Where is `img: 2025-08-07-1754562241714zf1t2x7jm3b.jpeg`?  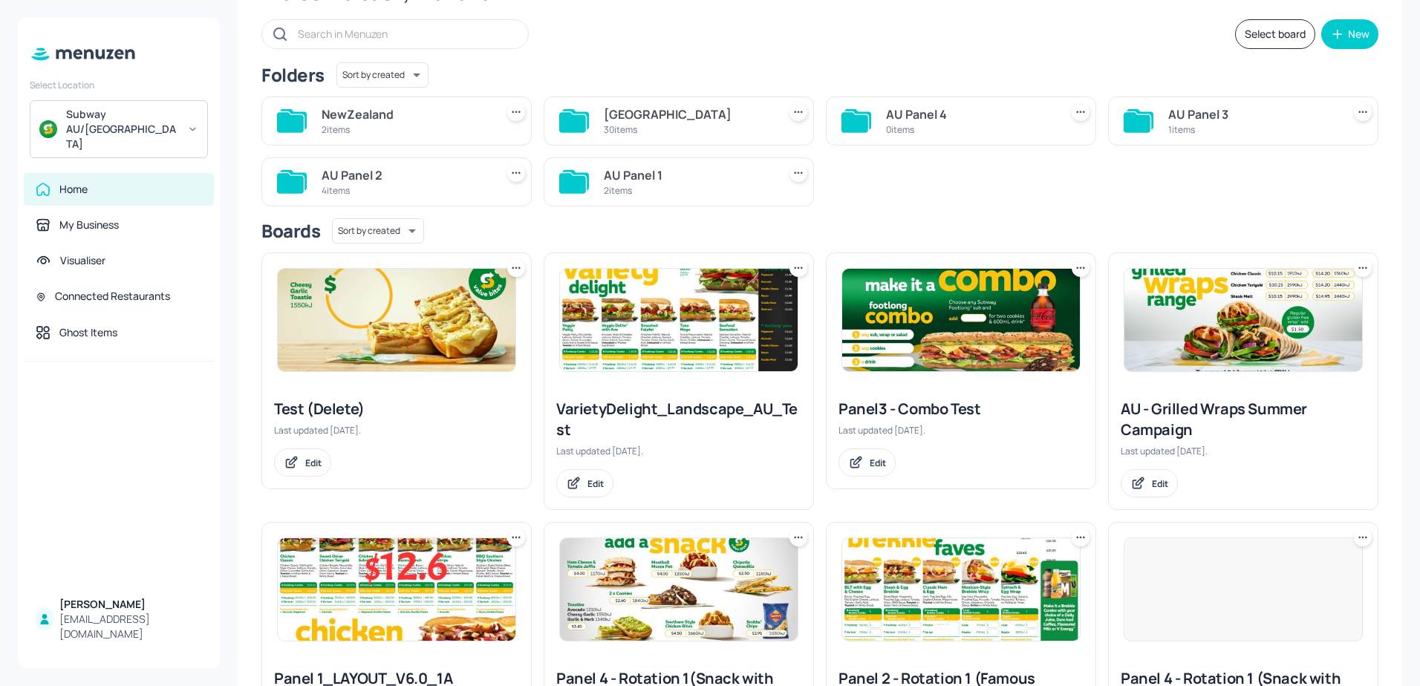
img: 2025-08-07-1754562241714zf1t2x7jm3b.jpeg is located at coordinates (961, 320).